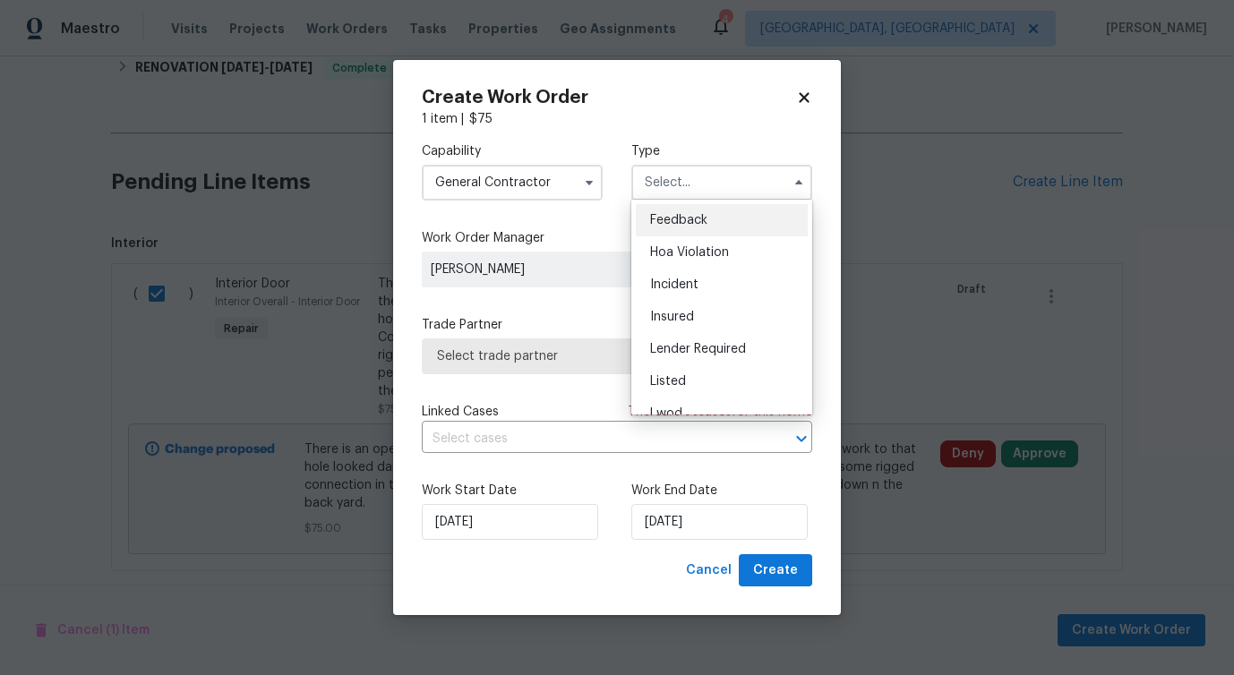  I want to click on input: Select cases, so click(592, 439).